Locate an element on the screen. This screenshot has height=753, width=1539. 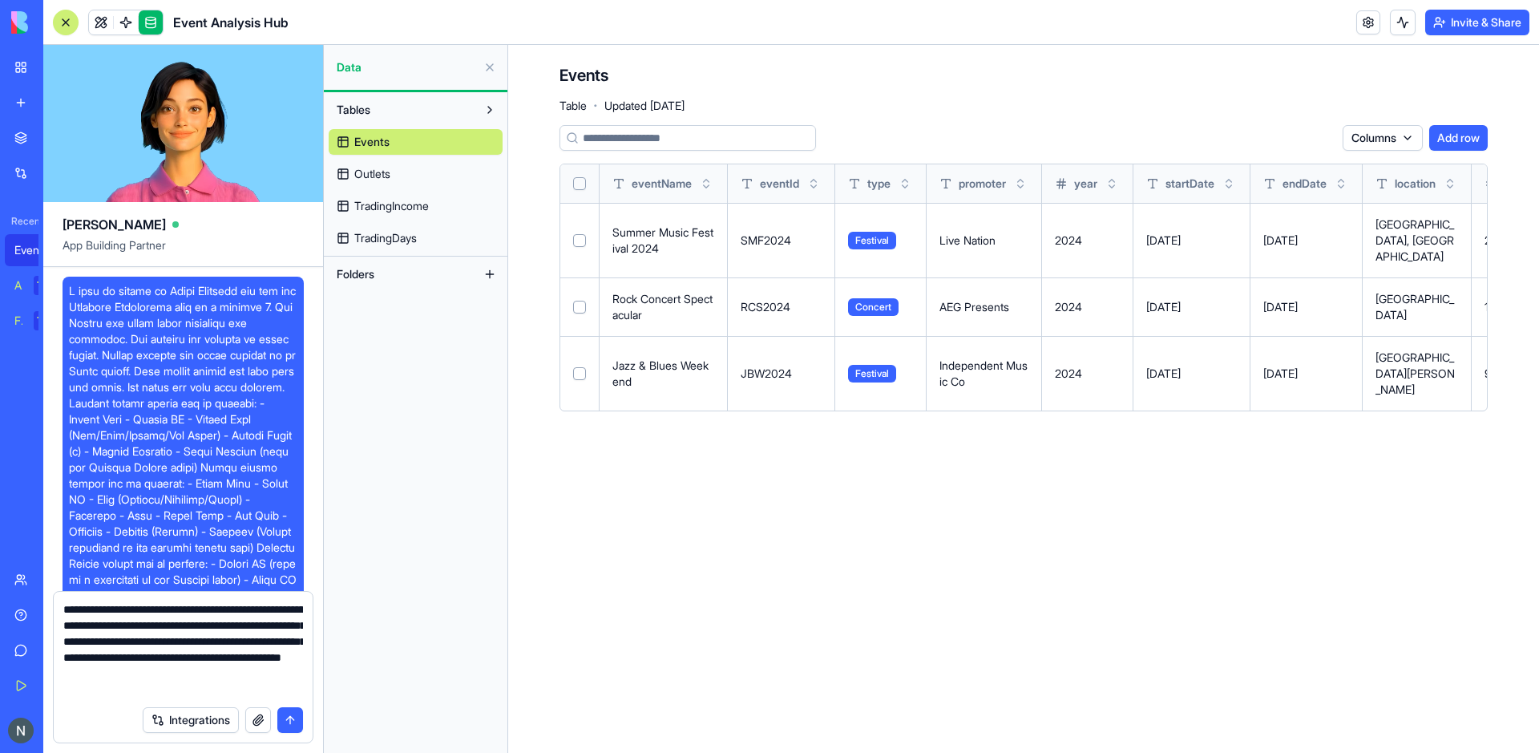
button: Tables is located at coordinates (402, 110).